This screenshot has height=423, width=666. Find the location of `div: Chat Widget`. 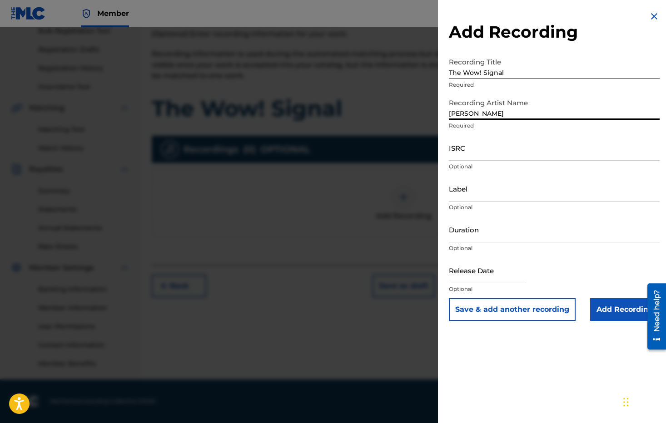

div: Chat Widget is located at coordinates (643, 401).